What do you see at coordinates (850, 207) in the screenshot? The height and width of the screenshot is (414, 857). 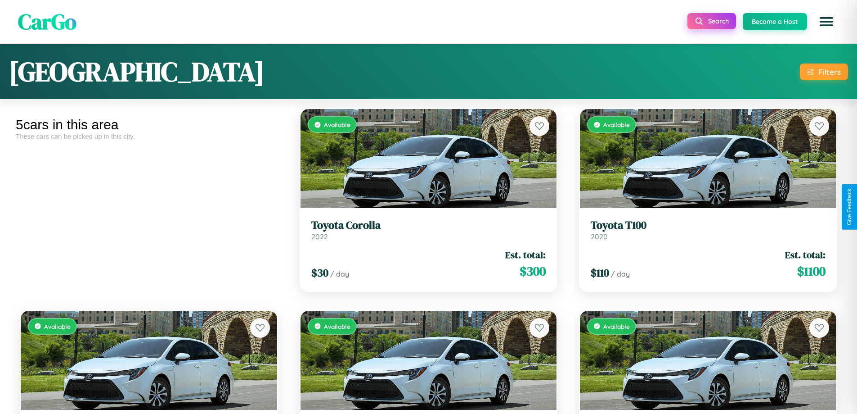 I see `div: Give Feedback` at bounding box center [850, 207].